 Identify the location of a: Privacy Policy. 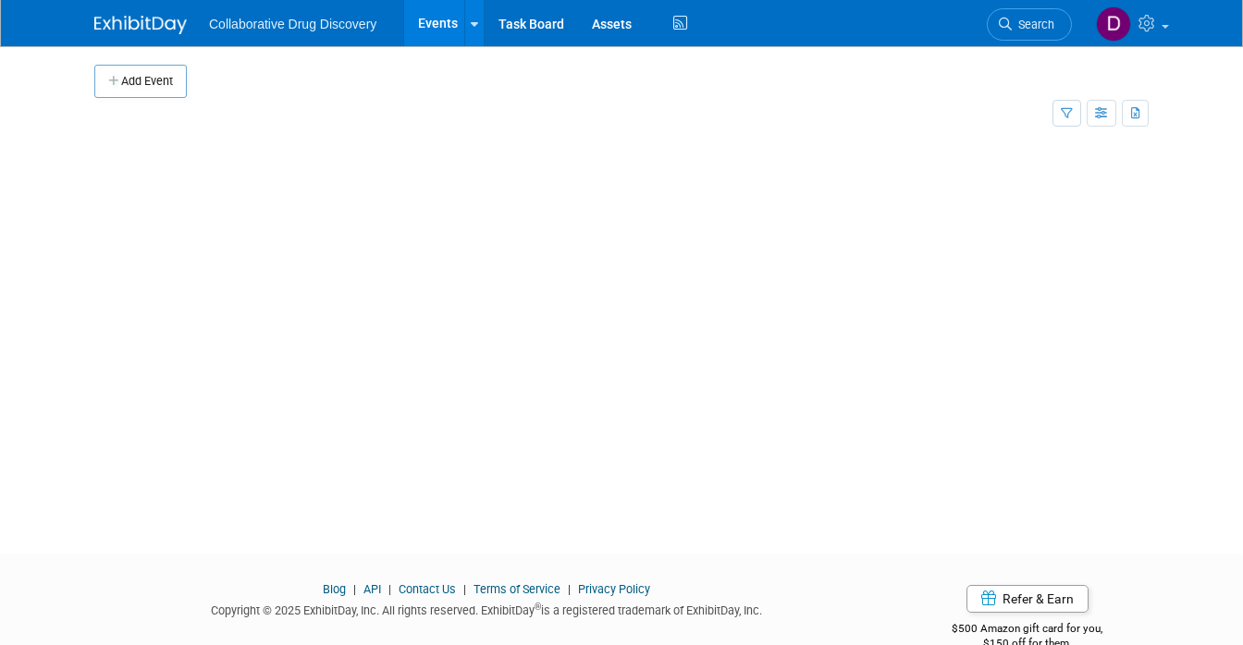
(614, 589).